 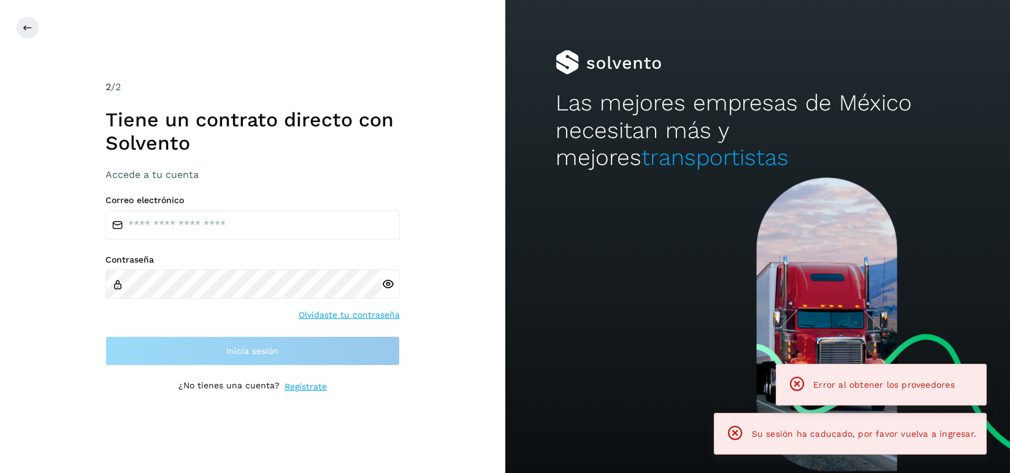 What do you see at coordinates (883, 384) in the screenshot?
I see `span: Error al obtener los proveedores` at bounding box center [883, 384].